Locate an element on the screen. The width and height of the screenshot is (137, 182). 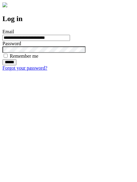
label: Remember me is located at coordinates (24, 56).